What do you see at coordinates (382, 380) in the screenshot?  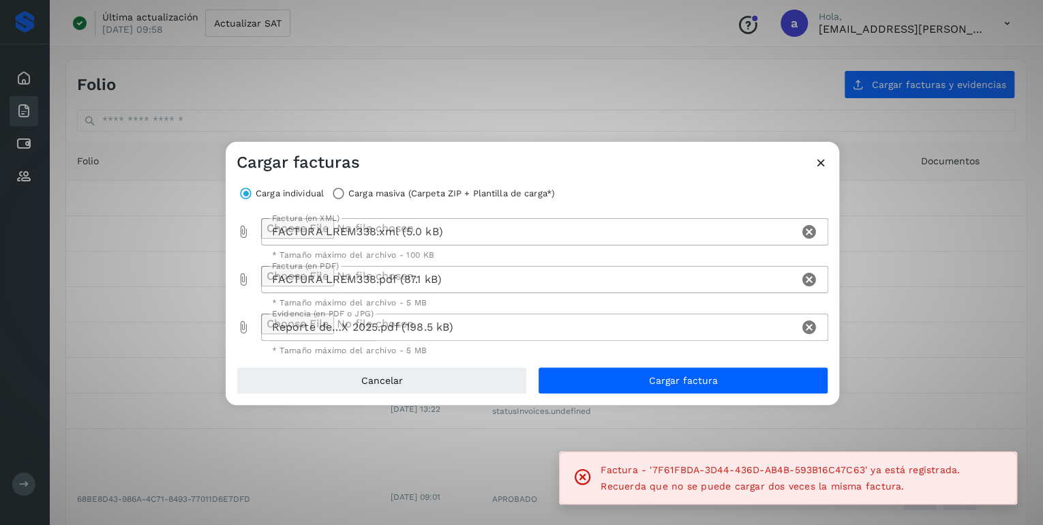 I see `span: Cancelar` at bounding box center [382, 380].